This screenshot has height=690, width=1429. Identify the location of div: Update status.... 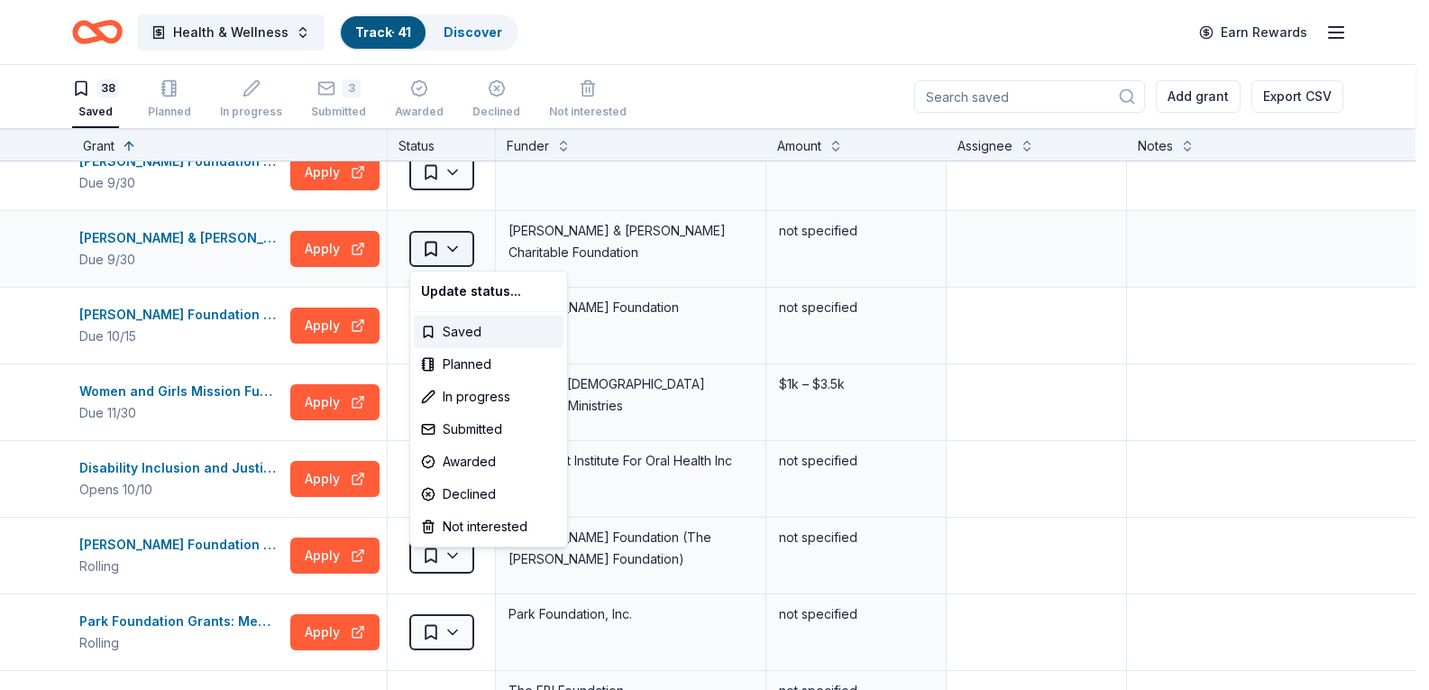
(489, 291).